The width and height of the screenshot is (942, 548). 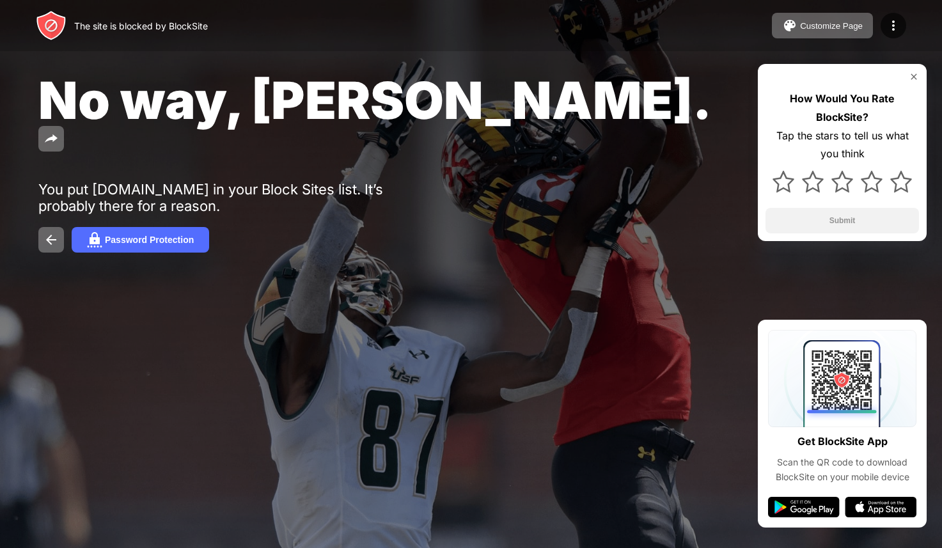 I want to click on img: qrcode.svg, so click(x=843, y=379).